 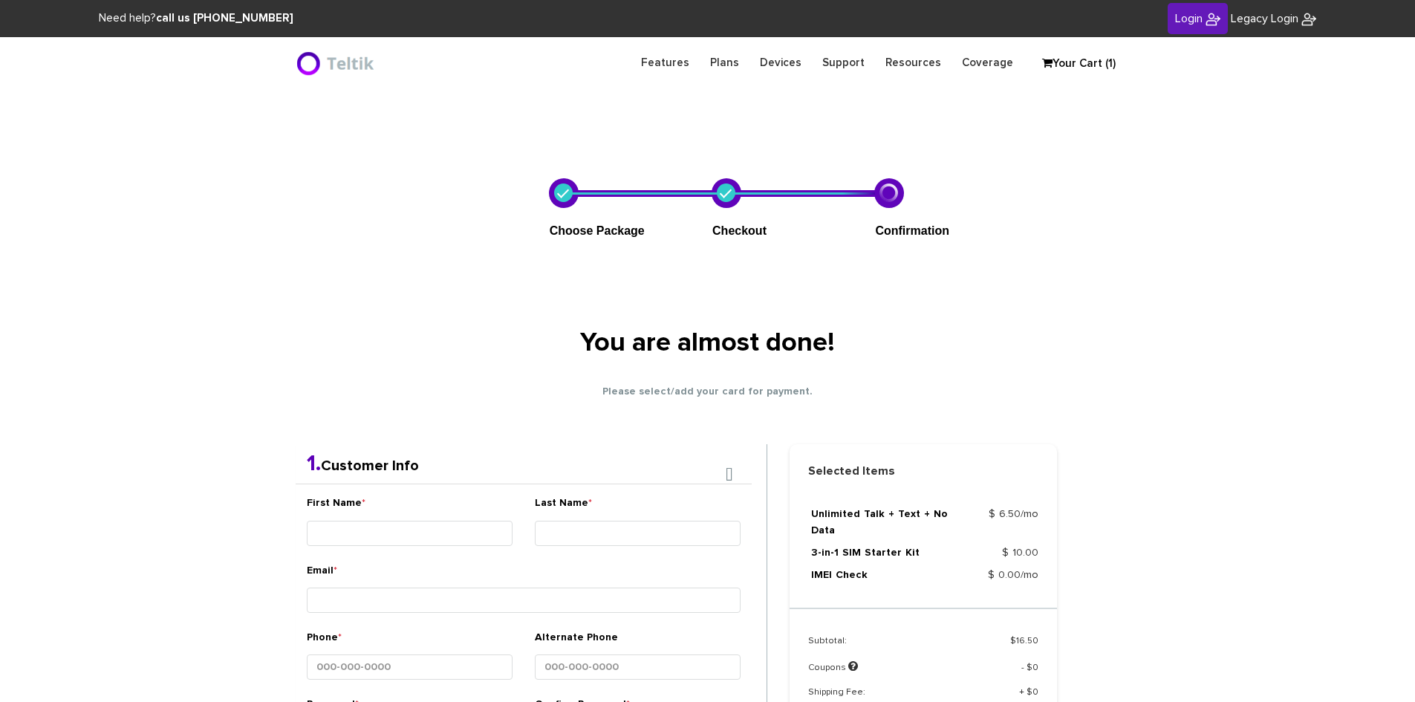 What do you see at coordinates (1027, 641) in the screenshot?
I see `span: 16.50` at bounding box center [1027, 641].